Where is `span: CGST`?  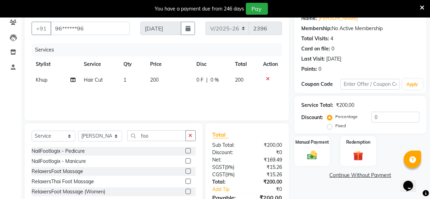 span: CGST is located at coordinates (219, 175).